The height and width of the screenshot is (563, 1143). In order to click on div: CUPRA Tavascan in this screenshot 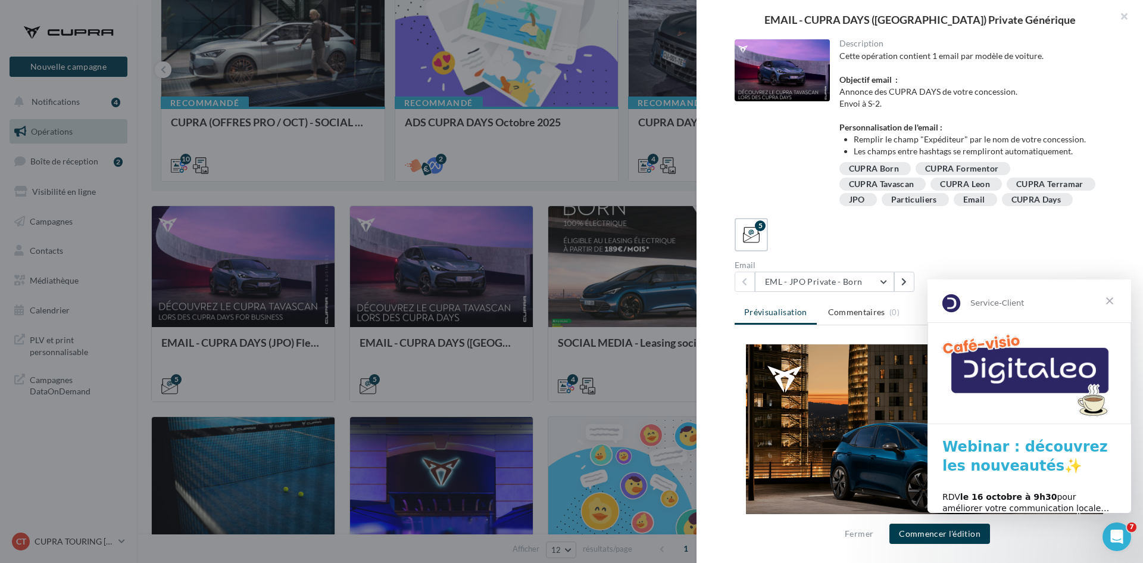, I will do `click(882, 184)`.